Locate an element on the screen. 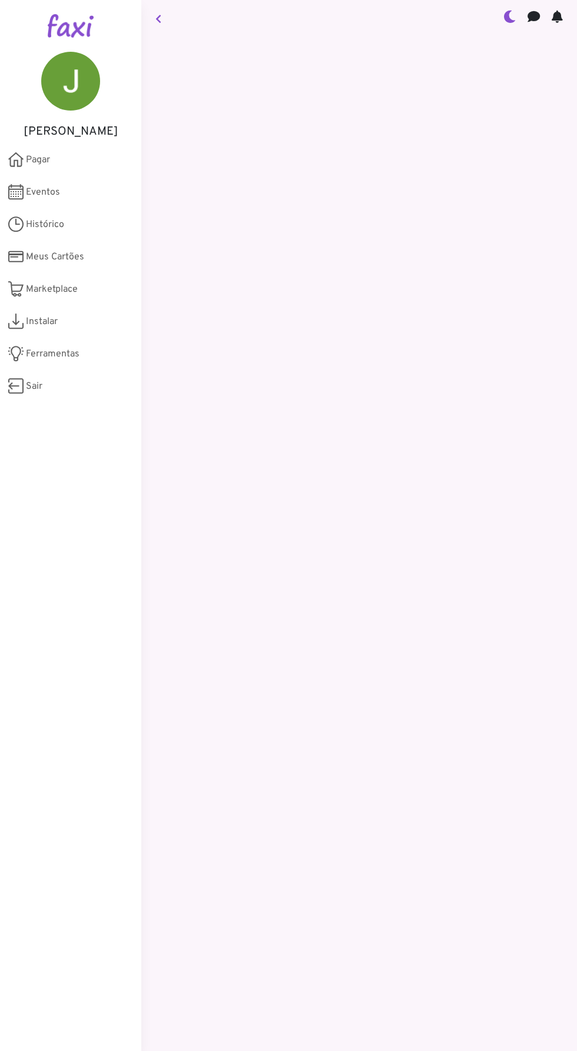 Image resolution: width=577 pixels, height=1051 pixels. span: Eventos is located at coordinates (43, 192).